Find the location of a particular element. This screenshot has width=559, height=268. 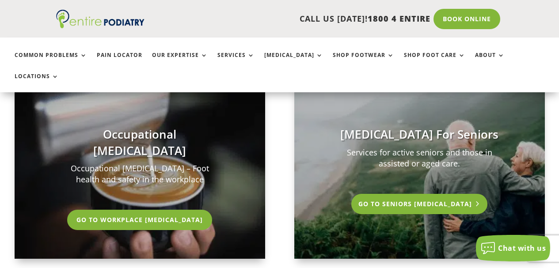

a: Shop Footwear is located at coordinates (363, 61).